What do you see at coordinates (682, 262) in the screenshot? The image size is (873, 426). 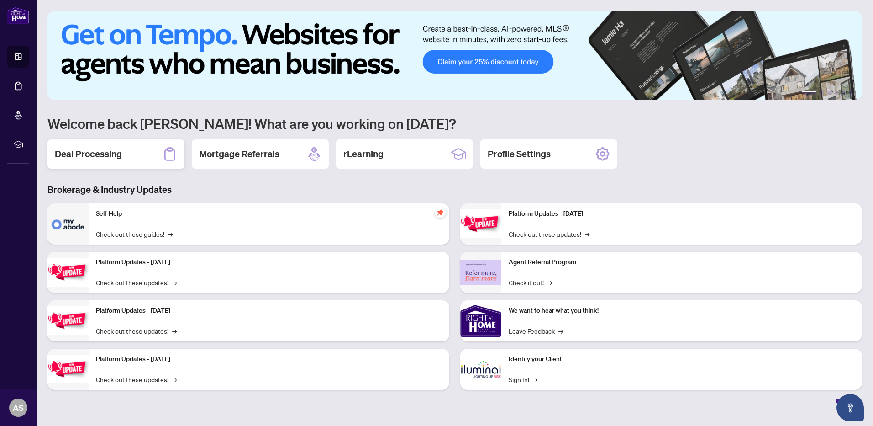 I see `p: Agent Referral Program` at bounding box center [682, 262].